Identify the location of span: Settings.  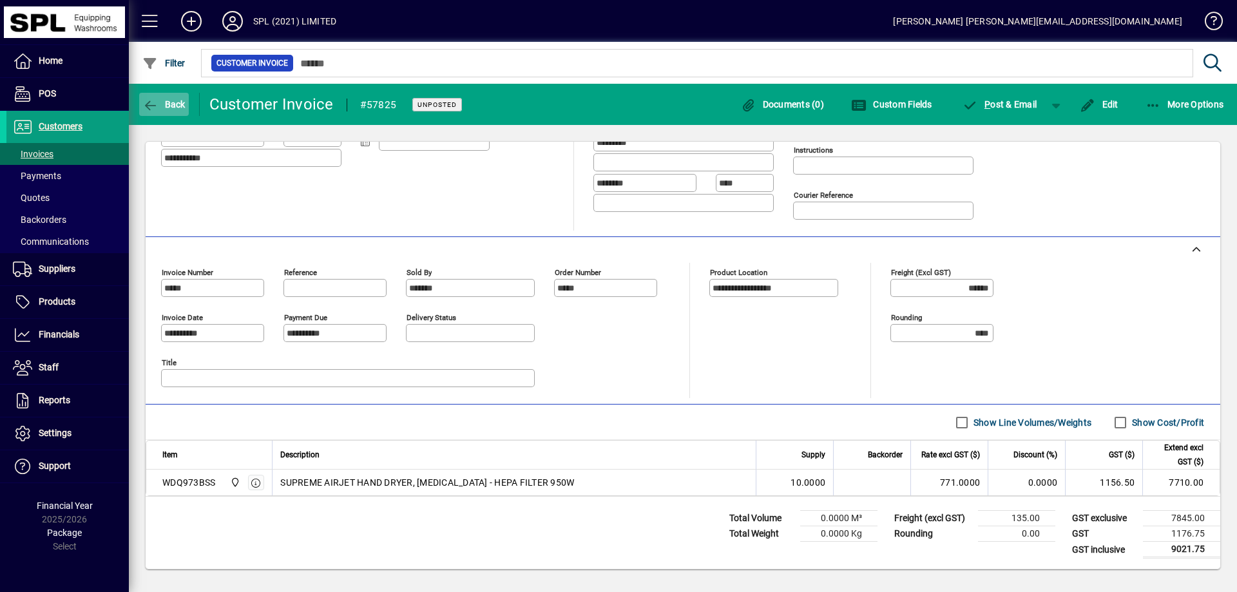
(55, 433).